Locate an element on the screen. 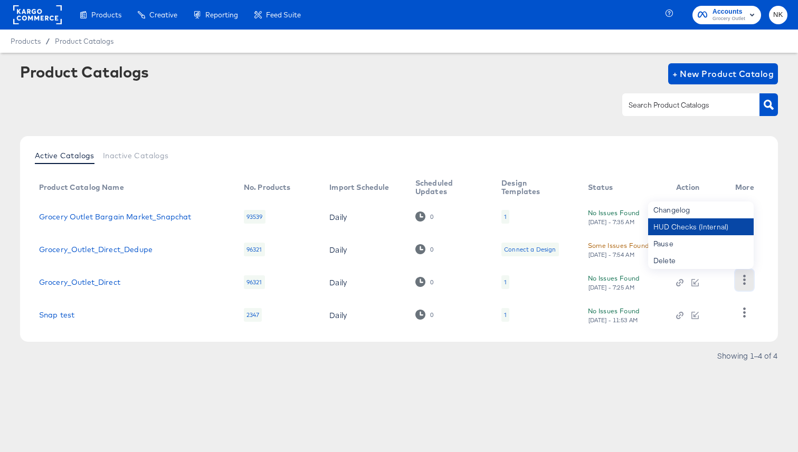 This screenshot has height=452, width=798. div: Some Issues Found is located at coordinates (619, 246).